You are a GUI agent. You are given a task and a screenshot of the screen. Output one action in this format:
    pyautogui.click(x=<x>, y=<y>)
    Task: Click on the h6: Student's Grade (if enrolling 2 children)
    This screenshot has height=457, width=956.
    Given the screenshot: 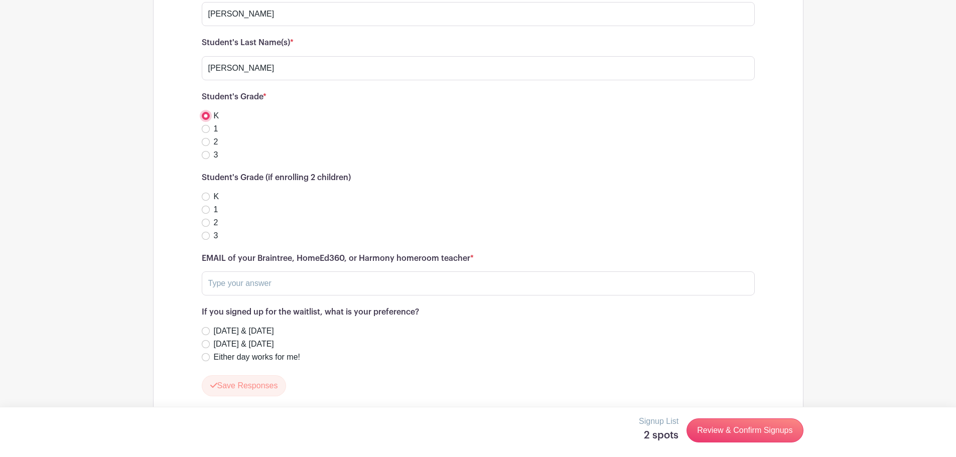 What is the action you would take?
    pyautogui.click(x=478, y=178)
    